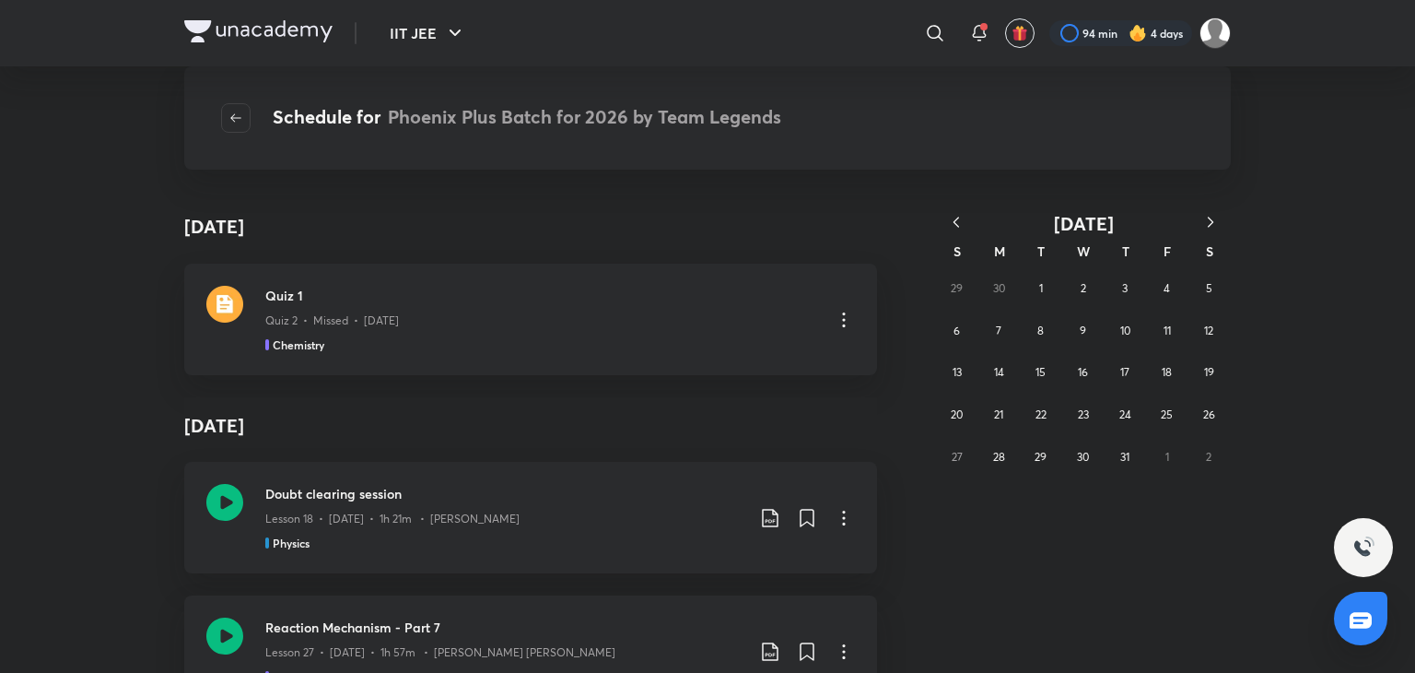  Describe the element at coordinates (1083, 330) in the screenshot. I see `abbr: July 9, 2025` at that location.